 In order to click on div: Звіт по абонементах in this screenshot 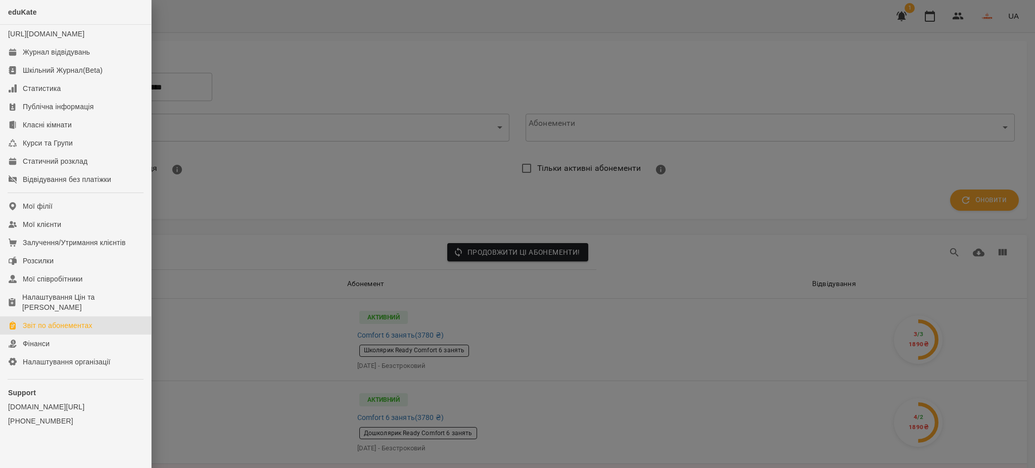, I will do `click(58, 326)`.